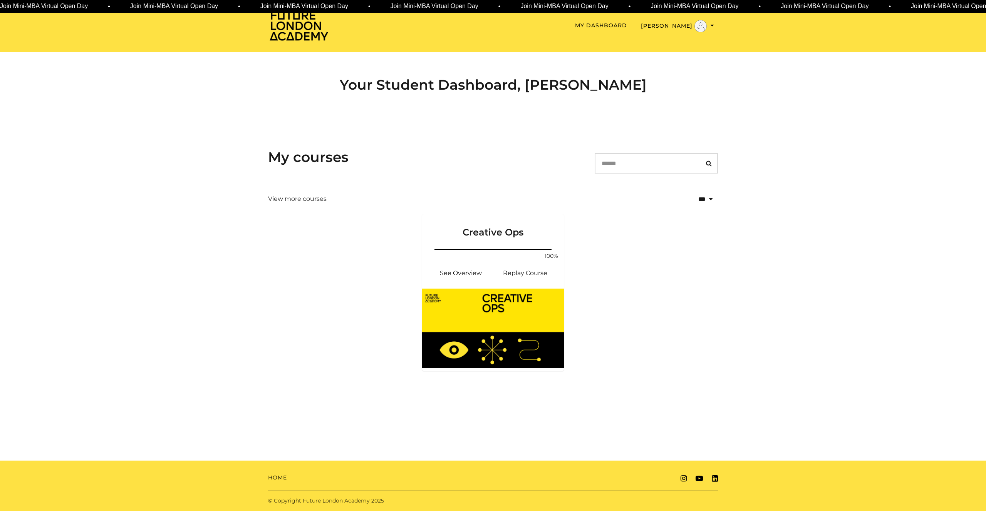 Image resolution: width=986 pixels, height=511 pixels. Describe the element at coordinates (601, 25) in the screenshot. I see `a: My Dashboard` at that location.